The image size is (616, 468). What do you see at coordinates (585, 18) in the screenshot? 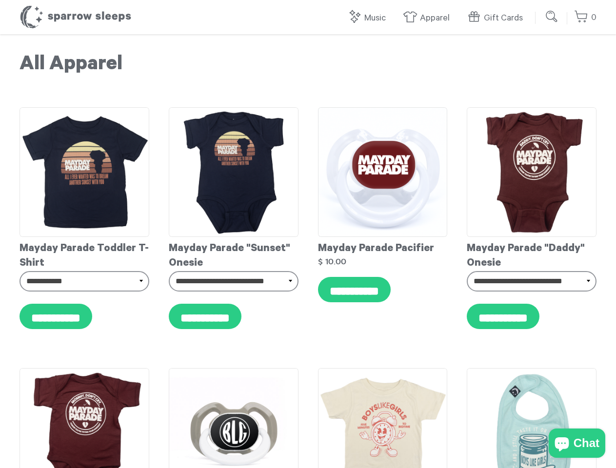
I see `a: 0` at bounding box center [585, 18].